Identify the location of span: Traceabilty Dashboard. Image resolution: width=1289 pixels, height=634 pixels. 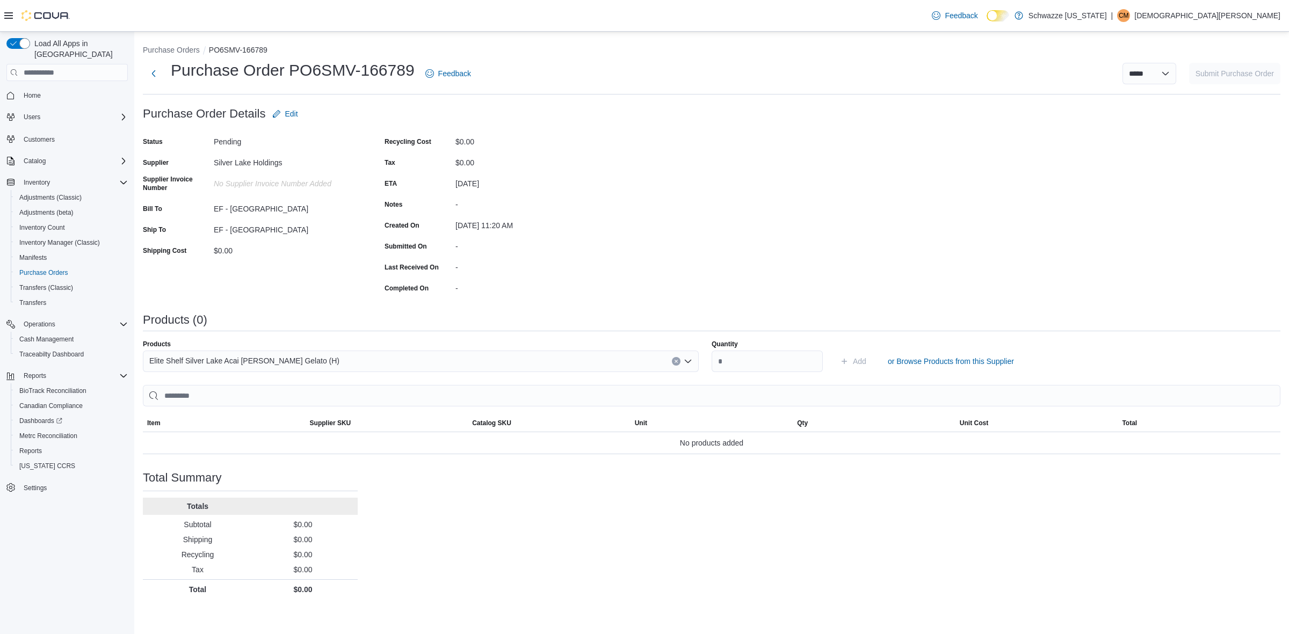
(52, 355).